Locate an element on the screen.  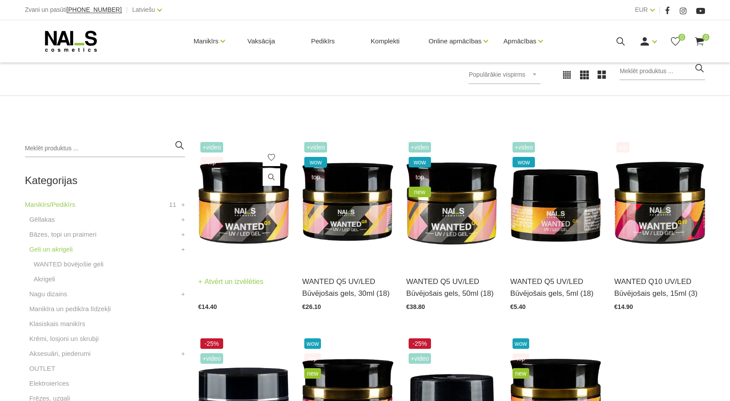
a: Bāzes, topi un praimeri is located at coordinates (63, 235).